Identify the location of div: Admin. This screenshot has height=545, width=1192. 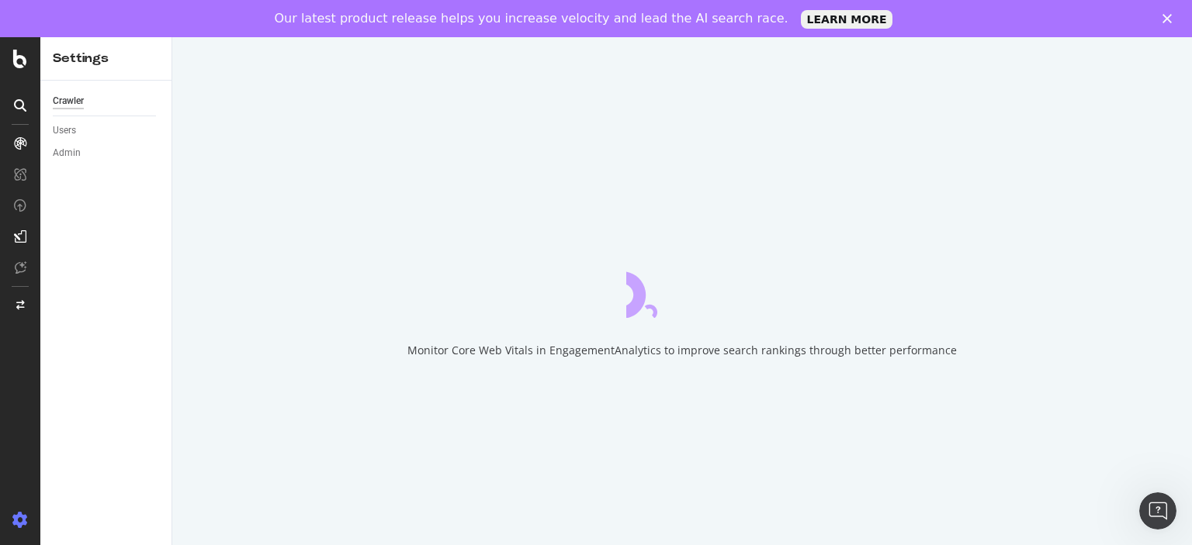
(67, 153).